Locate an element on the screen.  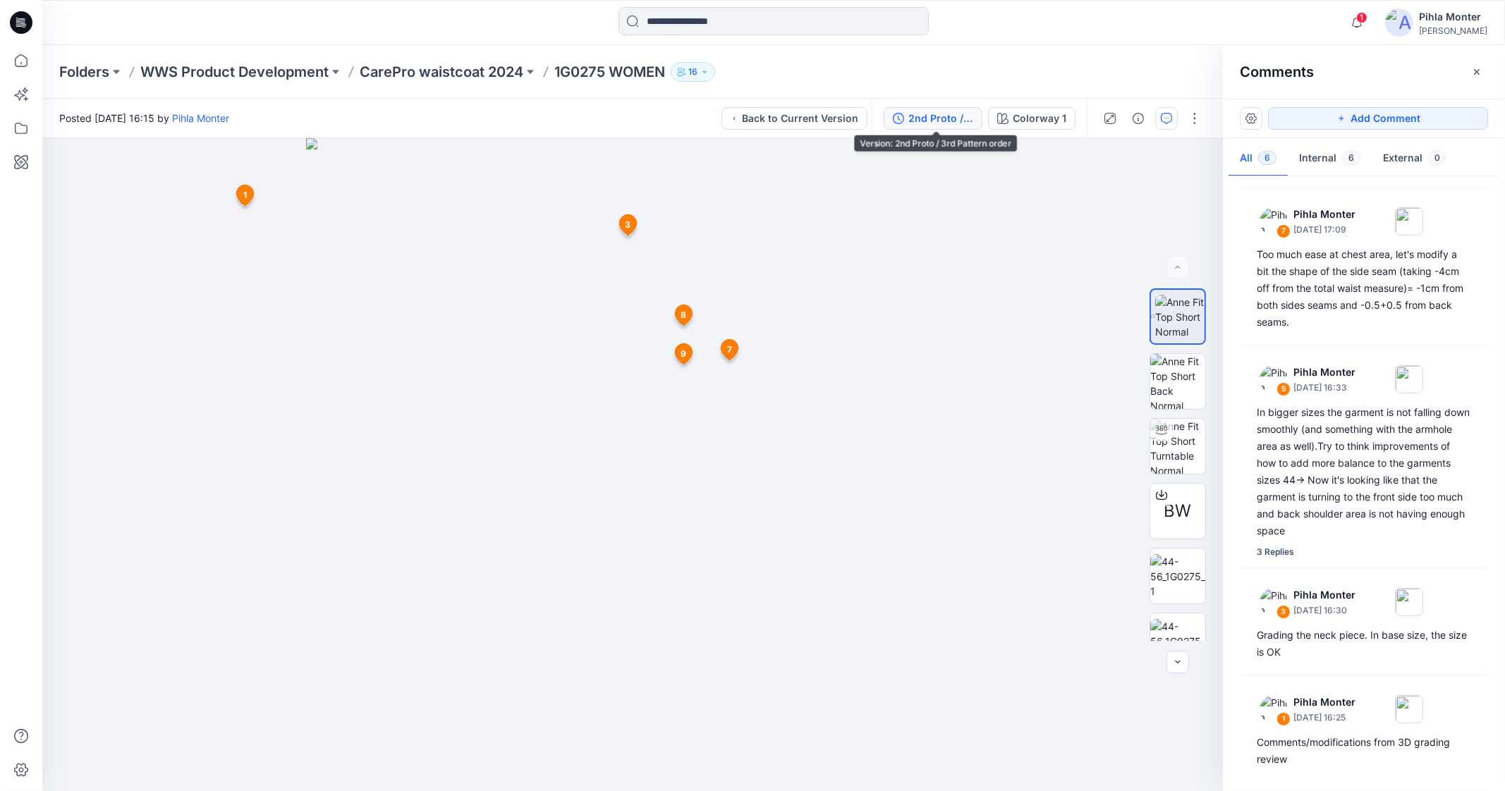
a: CarePro waistcoat 2024 is located at coordinates (441, 72).